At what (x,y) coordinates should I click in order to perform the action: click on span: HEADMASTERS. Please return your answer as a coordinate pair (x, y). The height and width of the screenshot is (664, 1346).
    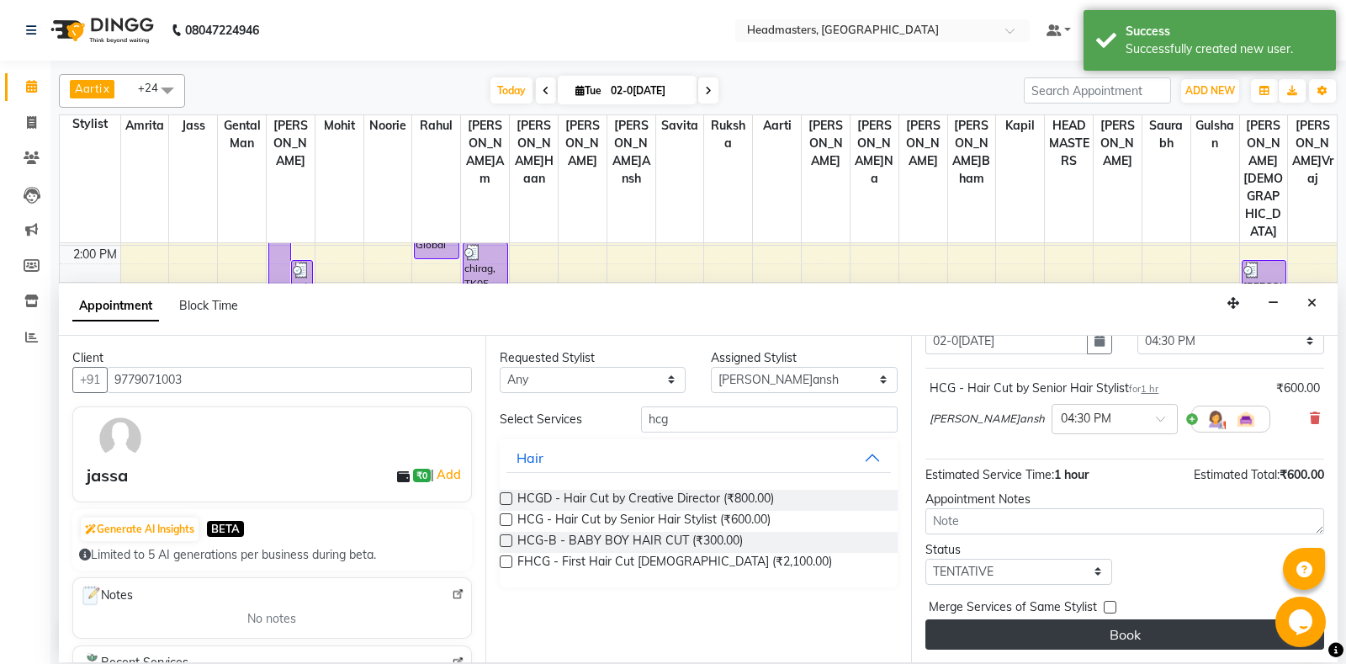
    Looking at the image, I should click on (1068, 143).